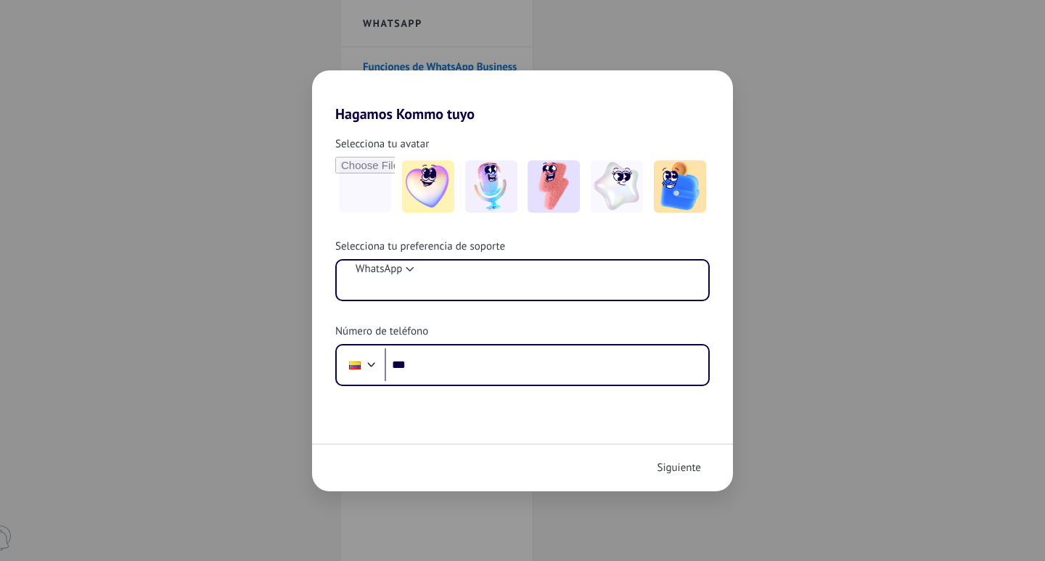 Image resolution: width=1045 pixels, height=561 pixels. What do you see at coordinates (382, 331) in the screenshot?
I see `span: Número de teléfono` at bounding box center [382, 331].